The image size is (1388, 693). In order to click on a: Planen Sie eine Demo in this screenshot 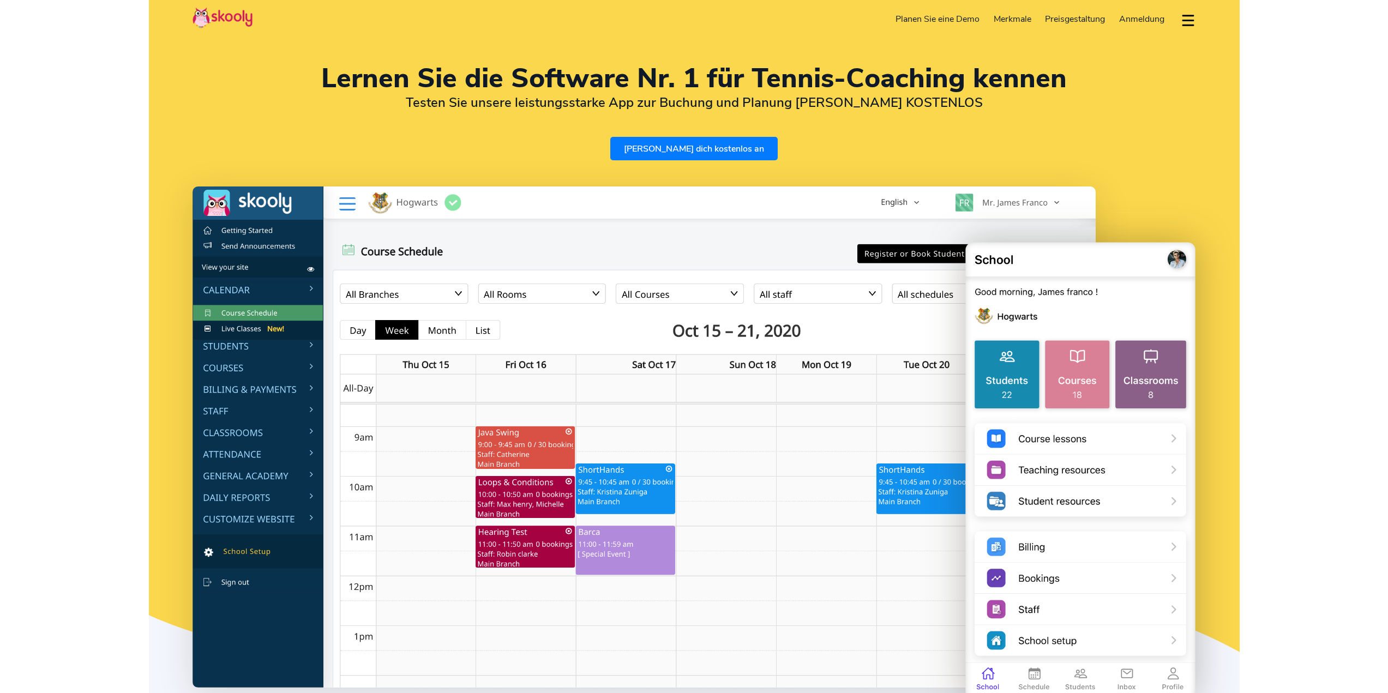, I will do `click(938, 19)`.